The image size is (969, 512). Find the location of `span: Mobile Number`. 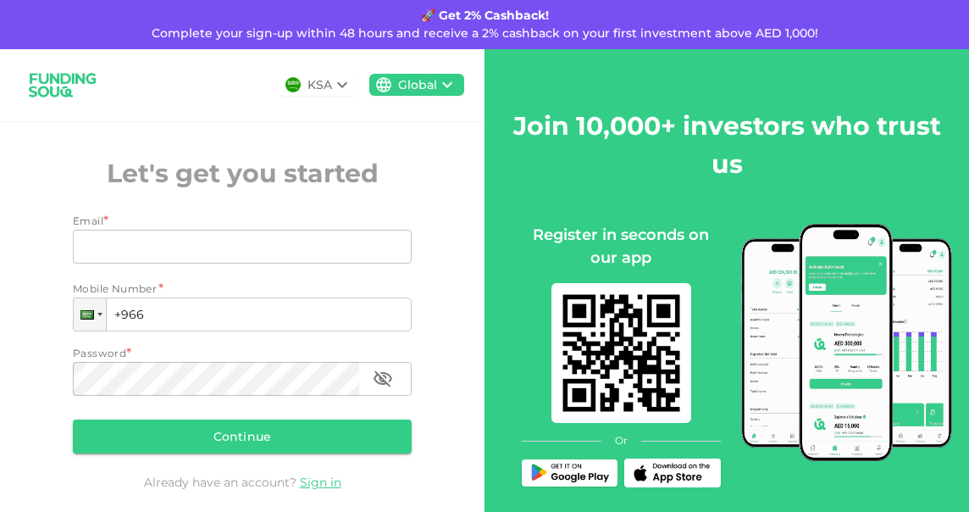

span: Mobile Number is located at coordinates (114, 289).